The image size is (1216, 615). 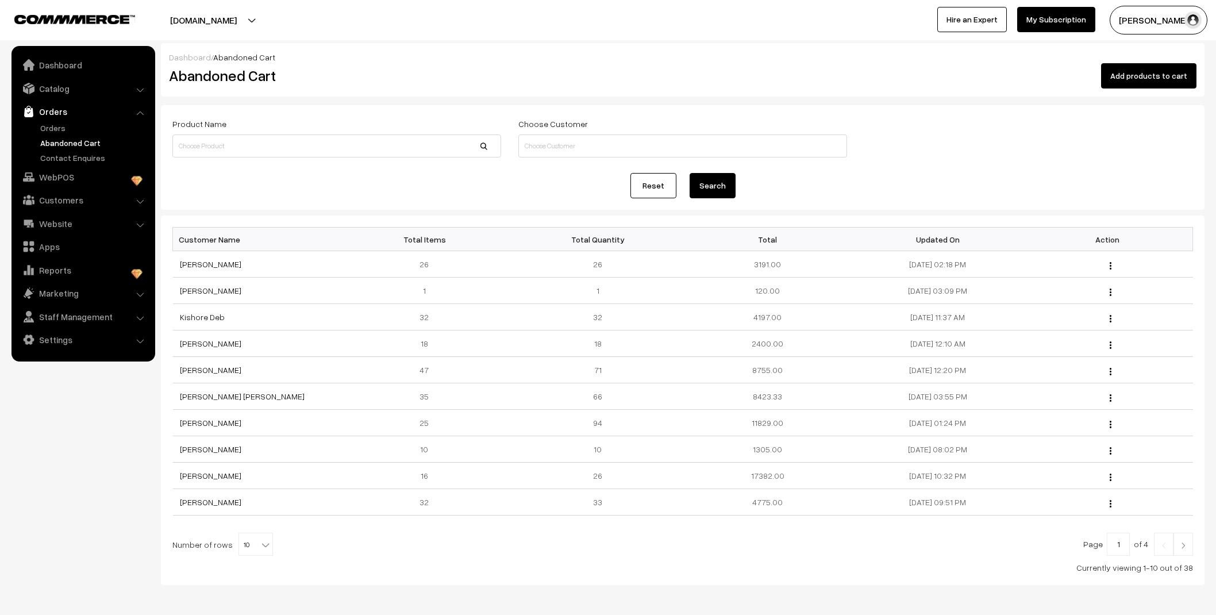 I want to click on label: Choose Customer, so click(x=553, y=124).